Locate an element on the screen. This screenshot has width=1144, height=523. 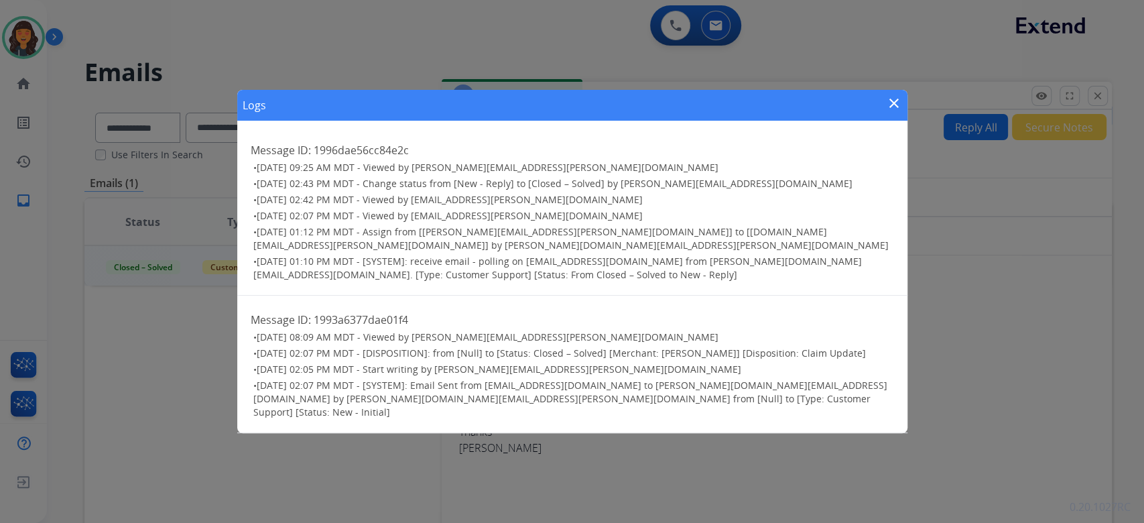
h1: Logs is located at coordinates (254, 105).